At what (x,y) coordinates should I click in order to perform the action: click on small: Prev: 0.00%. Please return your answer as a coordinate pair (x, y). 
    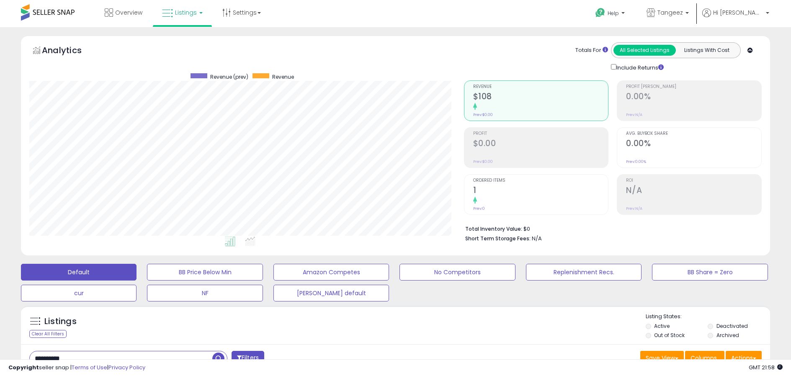
    Looking at the image, I should click on (636, 162).